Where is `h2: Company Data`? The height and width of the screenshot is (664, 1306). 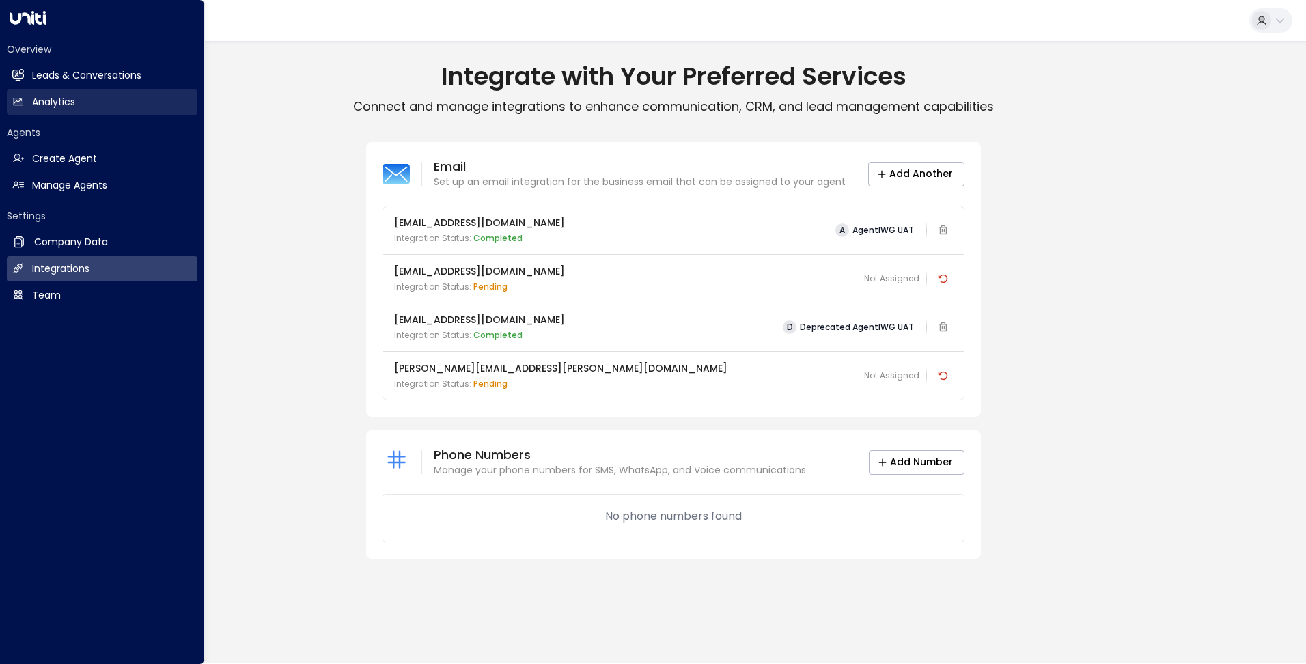
h2: Company Data is located at coordinates (71, 242).